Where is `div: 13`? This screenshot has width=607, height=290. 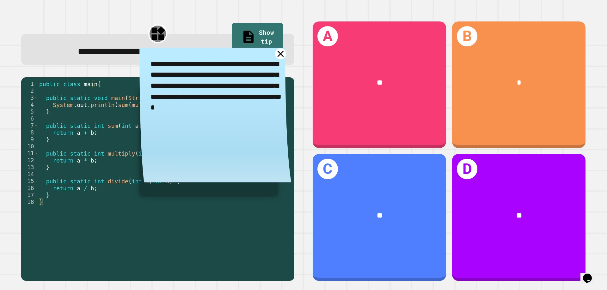 div: 13 is located at coordinates (29, 167).